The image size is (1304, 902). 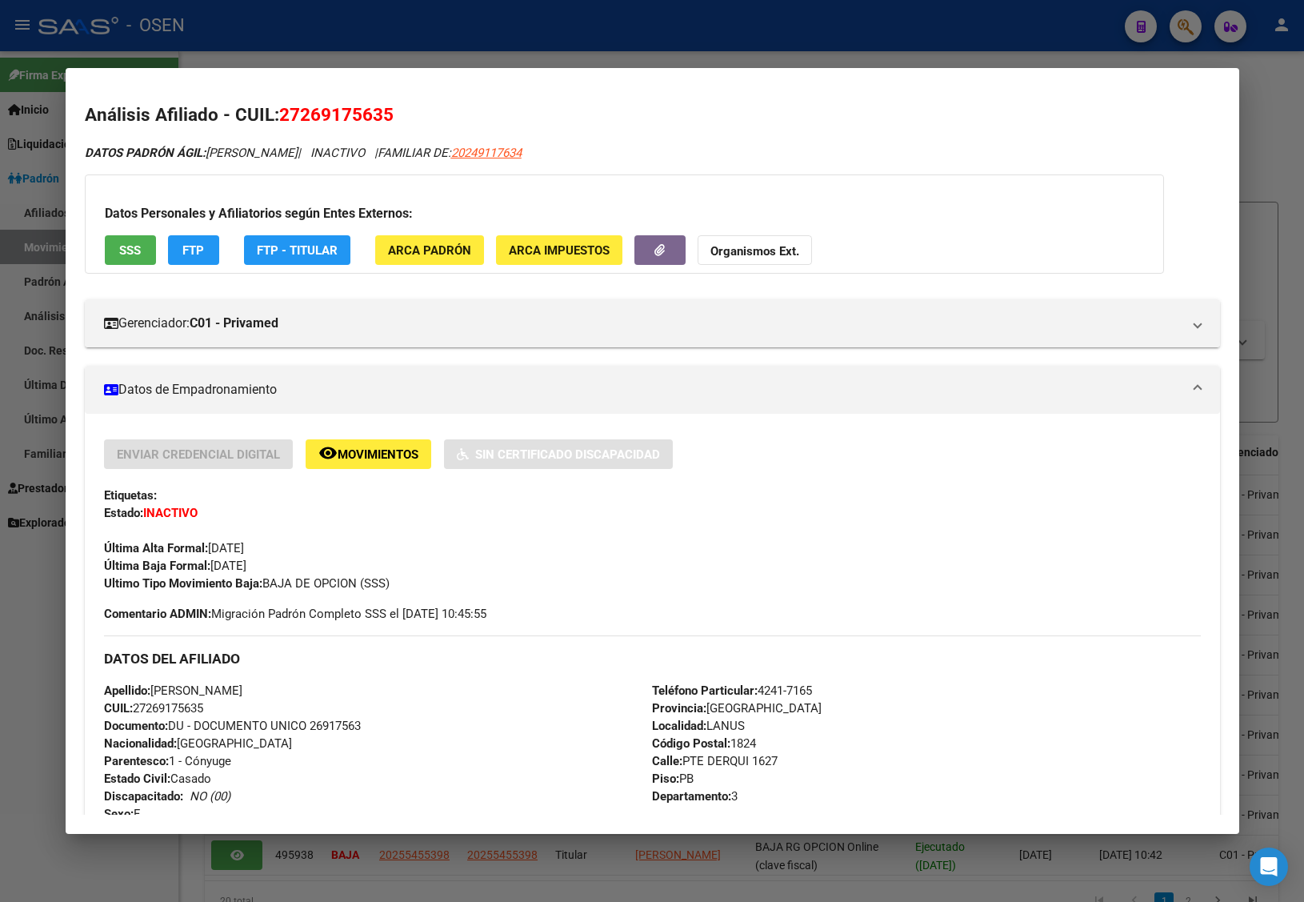 What do you see at coordinates (158, 614) in the screenshot?
I see `strong: Comentario ADMIN:` at bounding box center [158, 614].